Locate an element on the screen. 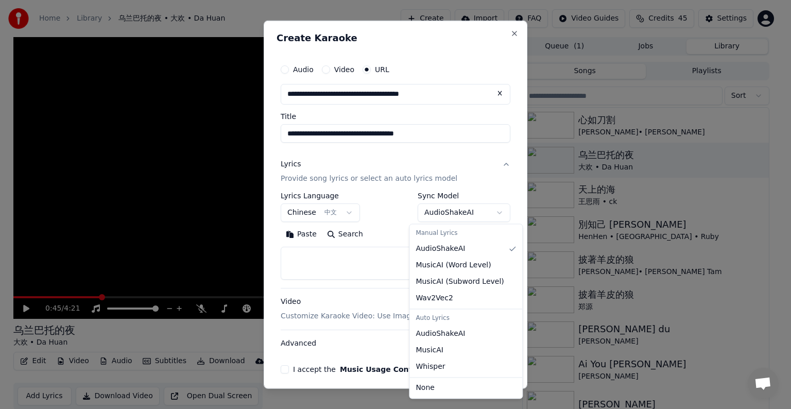 This screenshot has height=409, width=791. div: Auto Lyrics is located at coordinates (466, 318).